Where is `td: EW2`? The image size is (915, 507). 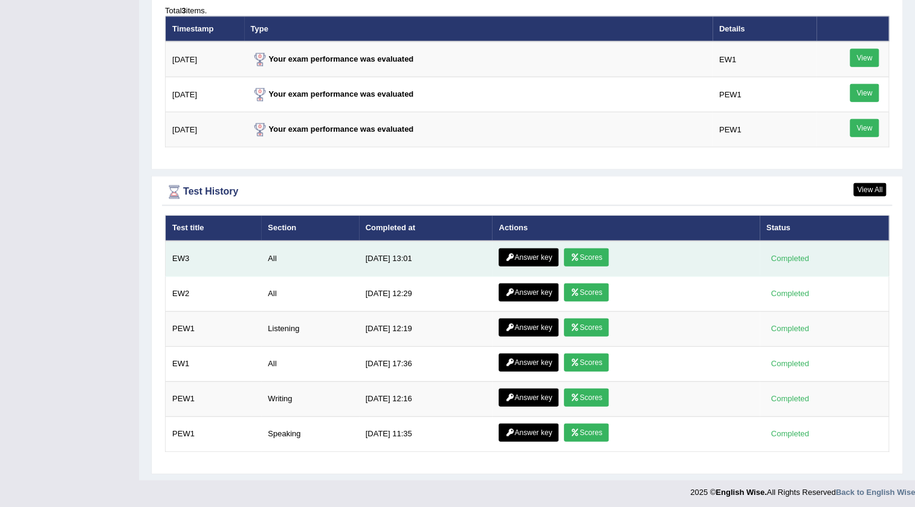
td: EW2 is located at coordinates (213, 294).